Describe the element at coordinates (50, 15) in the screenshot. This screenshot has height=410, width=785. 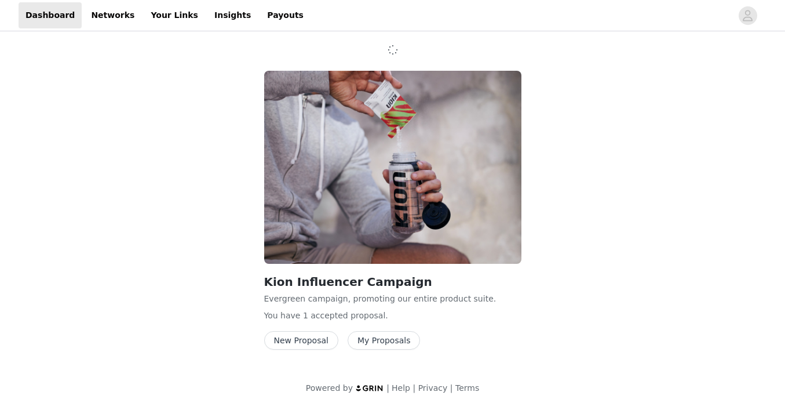
I see `a: Dashboard` at that location.